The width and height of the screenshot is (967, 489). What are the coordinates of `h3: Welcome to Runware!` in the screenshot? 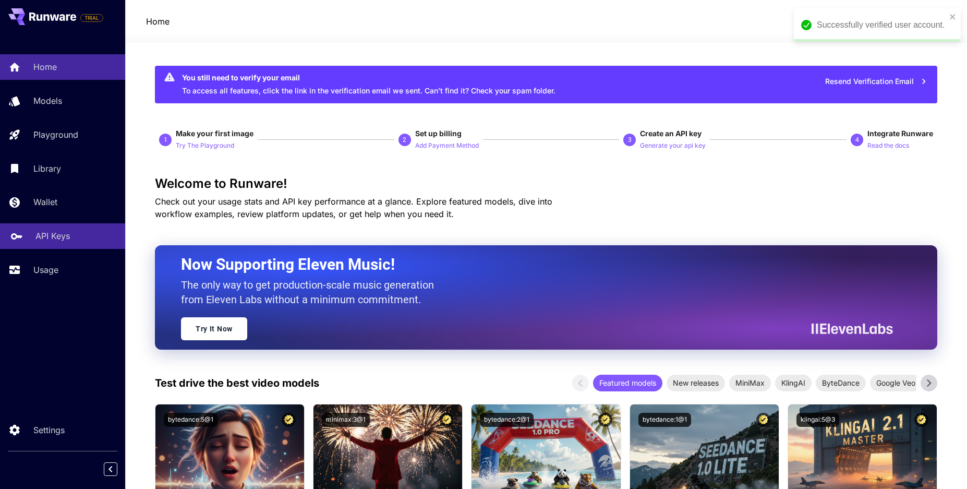 It's located at (546, 184).